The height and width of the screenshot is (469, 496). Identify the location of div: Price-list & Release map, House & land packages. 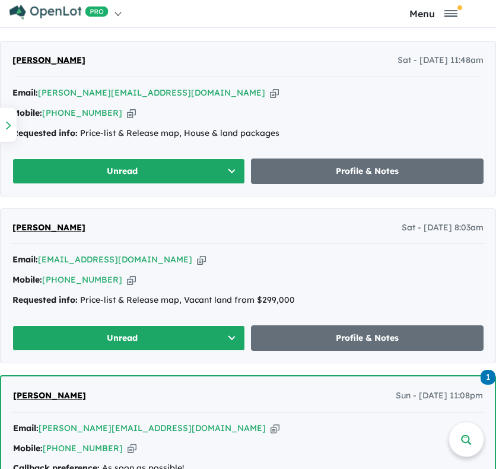
(248, 134).